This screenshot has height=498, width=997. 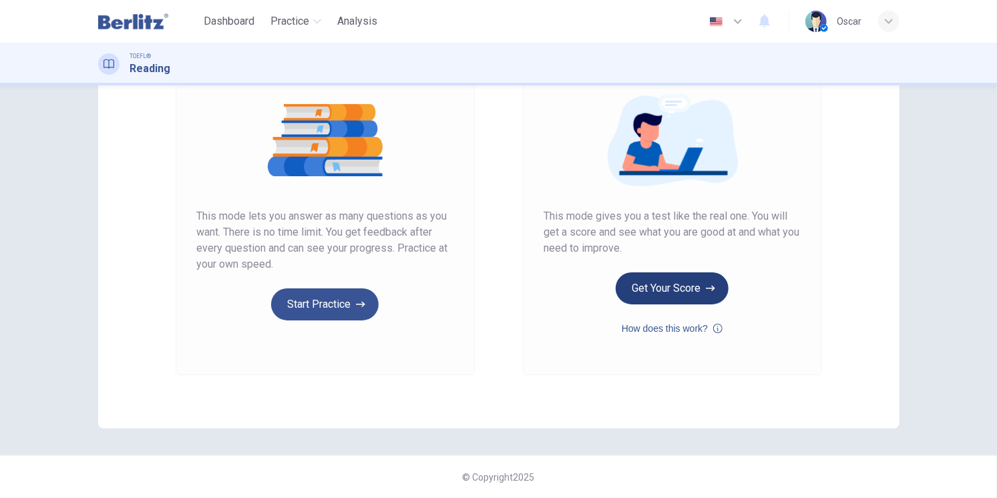 I want to click on span: This mode gives you a test like the real one. You will get a score and see what you are good at a..., so click(x=672, y=232).